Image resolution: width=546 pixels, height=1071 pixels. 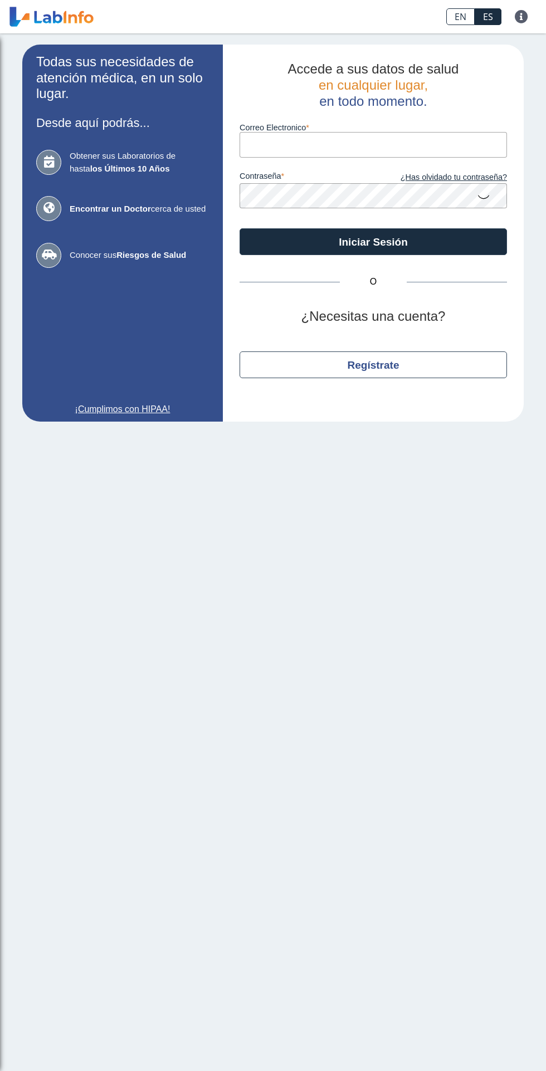 I want to click on a: ES, so click(x=488, y=17).